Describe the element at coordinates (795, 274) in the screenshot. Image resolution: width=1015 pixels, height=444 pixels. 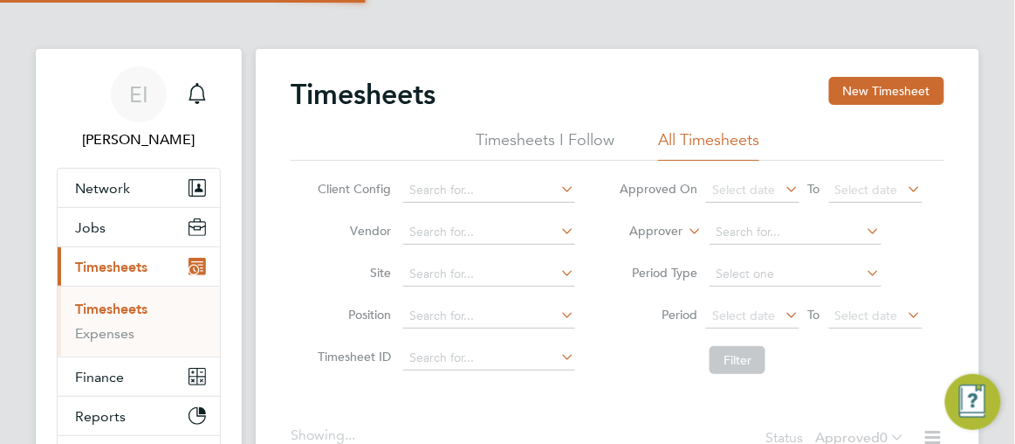
I see `input: Select one` at that location.